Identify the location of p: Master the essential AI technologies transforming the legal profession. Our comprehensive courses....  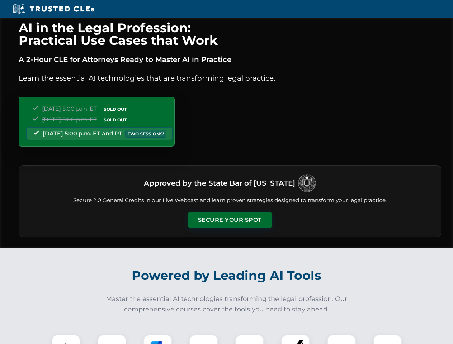
(227, 305).